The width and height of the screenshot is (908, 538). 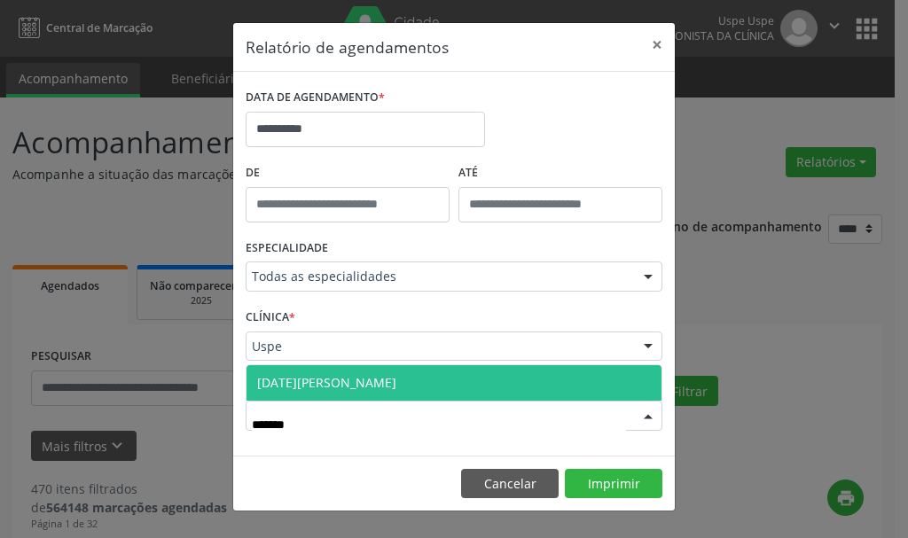 What do you see at coordinates (286, 248) in the screenshot?
I see `label: ESPECIALIDADE` at bounding box center [286, 248].